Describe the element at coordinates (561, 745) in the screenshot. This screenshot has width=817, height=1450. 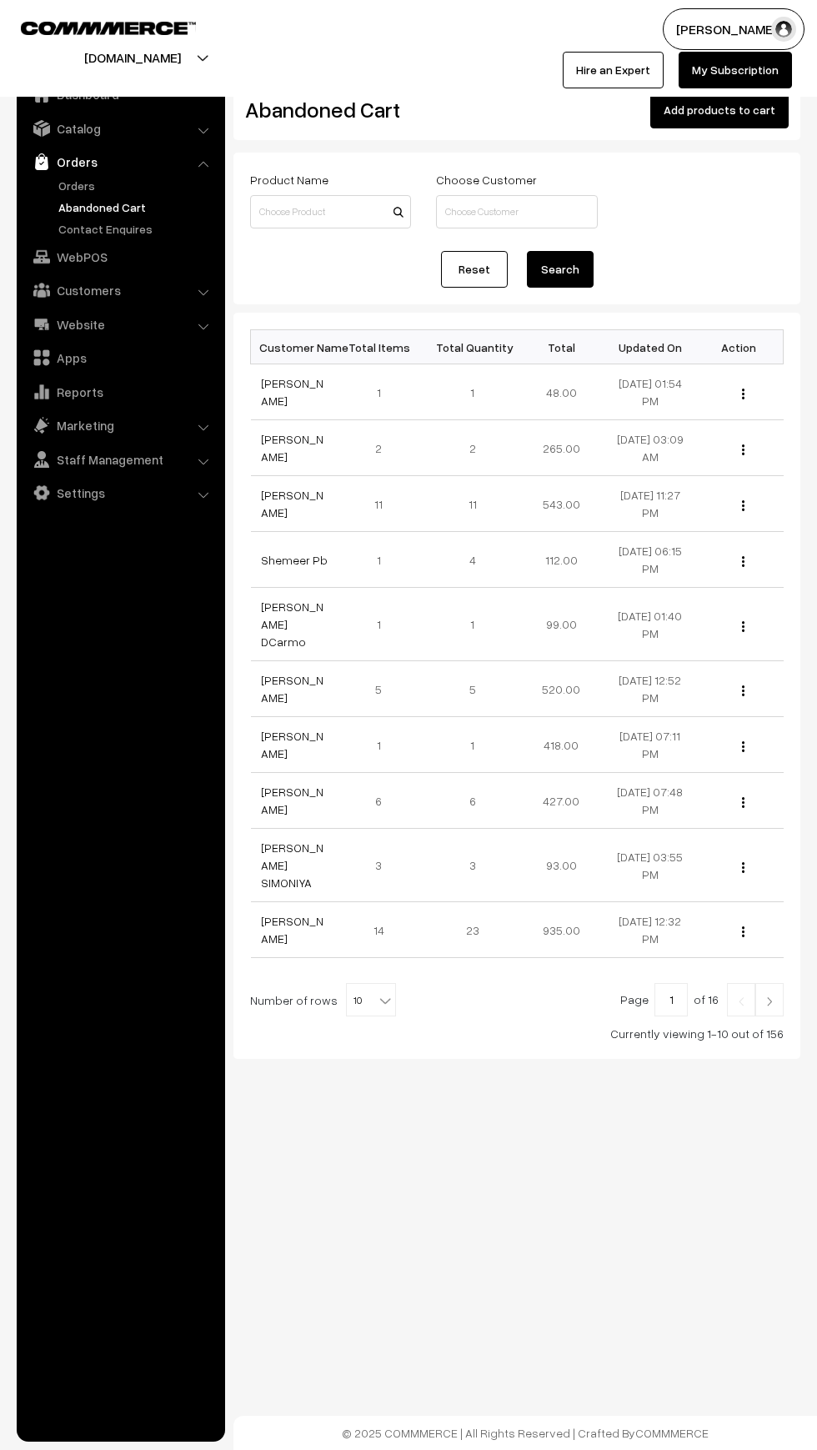
I see `td: 418.00` at that location.